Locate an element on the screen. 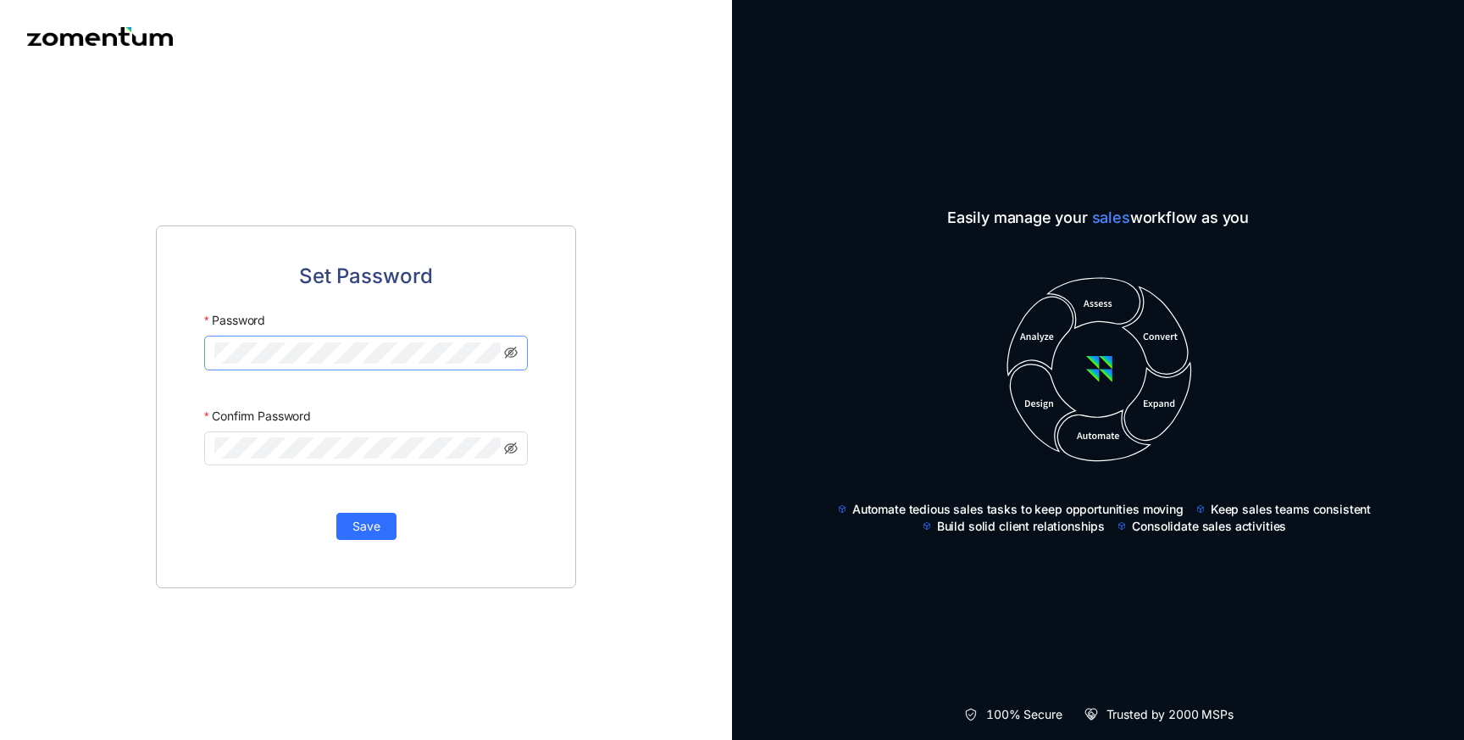 This screenshot has width=1464, height=740. button: Save is located at coordinates (366, 526).